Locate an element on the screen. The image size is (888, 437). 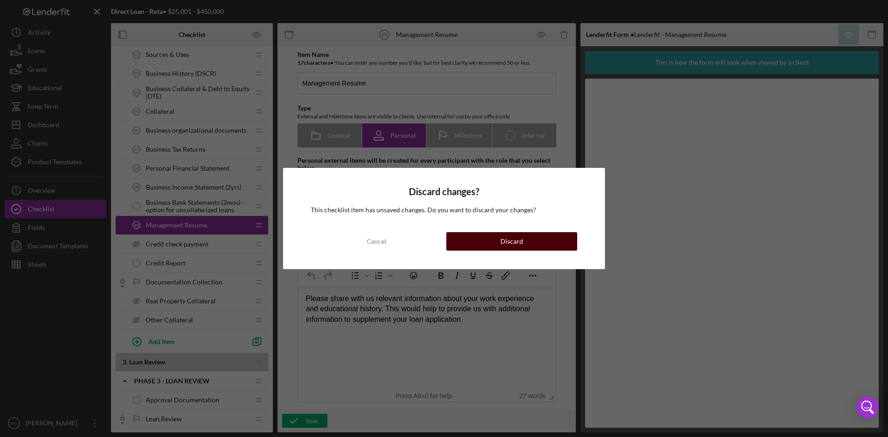
div: Please share with us relevant information about your work experience and educational history. Thi... is located at coordinates (129, 23).